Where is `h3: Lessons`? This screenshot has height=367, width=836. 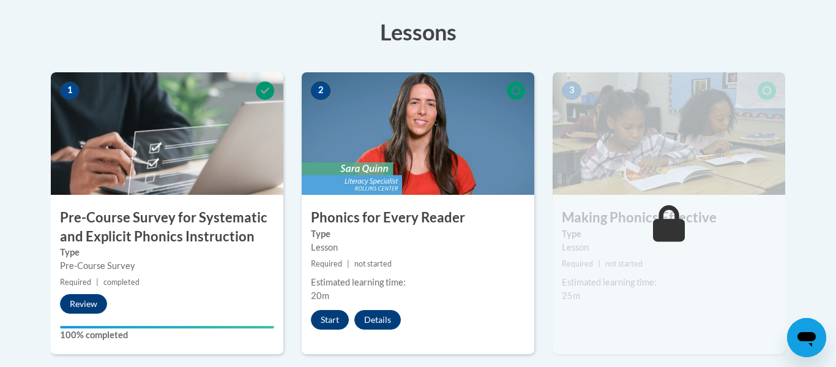
h3: Lessons is located at coordinates (418, 32).